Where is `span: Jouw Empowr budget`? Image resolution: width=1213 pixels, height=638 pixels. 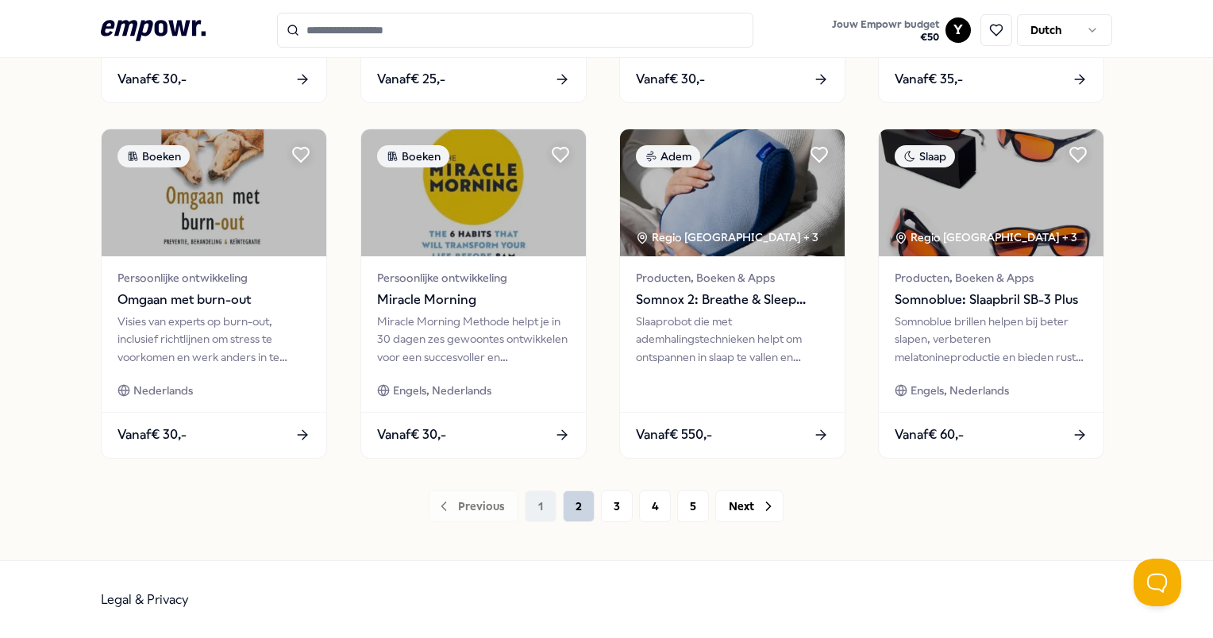
span: Jouw Empowr budget is located at coordinates (885, 25).